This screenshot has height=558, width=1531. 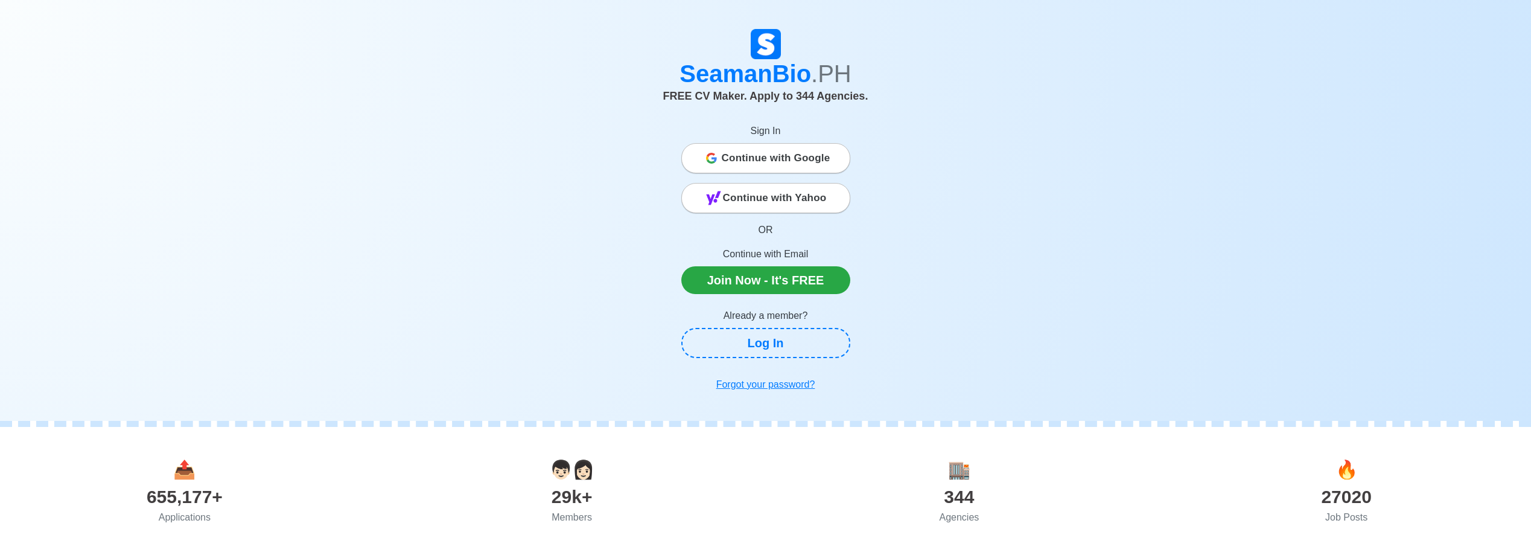 I want to click on span: FREE CV Maker. Apply to 344 Agencies., so click(x=766, y=96).